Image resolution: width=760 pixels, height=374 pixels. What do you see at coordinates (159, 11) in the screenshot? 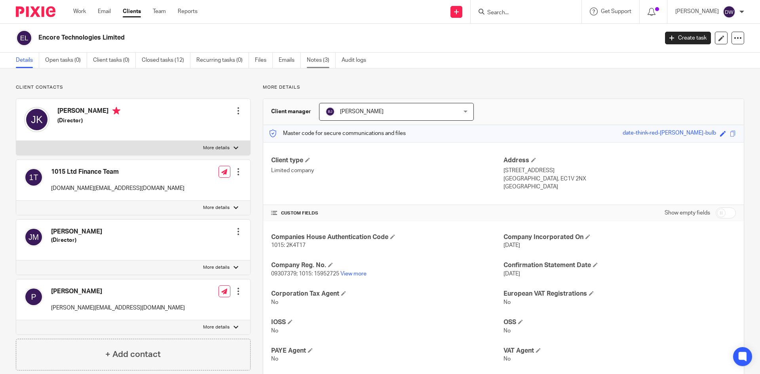
I see `a: Team` at bounding box center [159, 11].